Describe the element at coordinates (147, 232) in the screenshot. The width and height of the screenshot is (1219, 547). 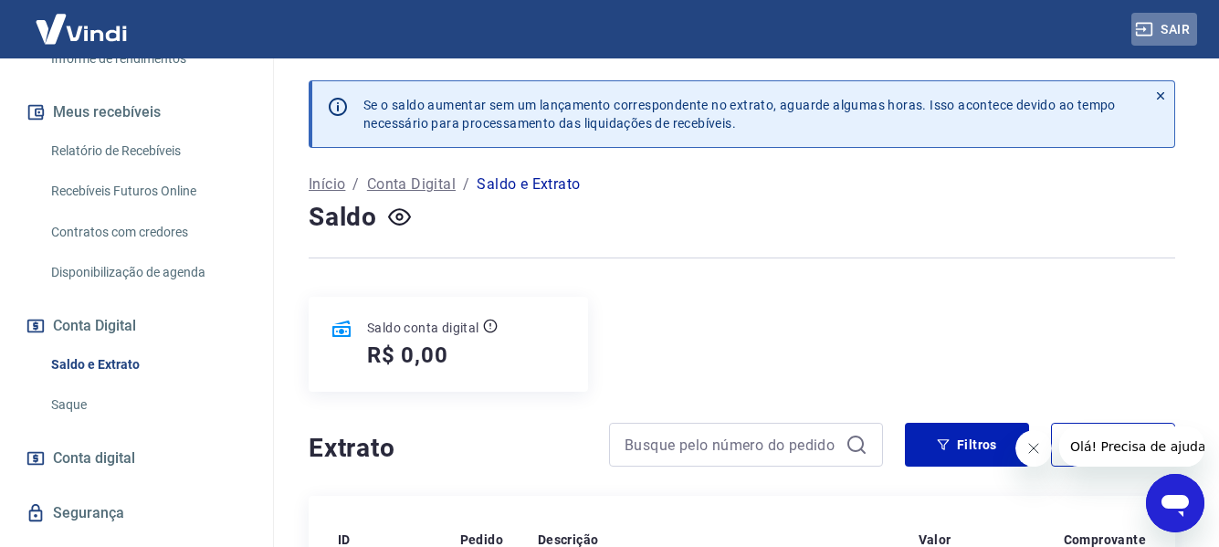
I see `a: Contratos com credores` at that location.